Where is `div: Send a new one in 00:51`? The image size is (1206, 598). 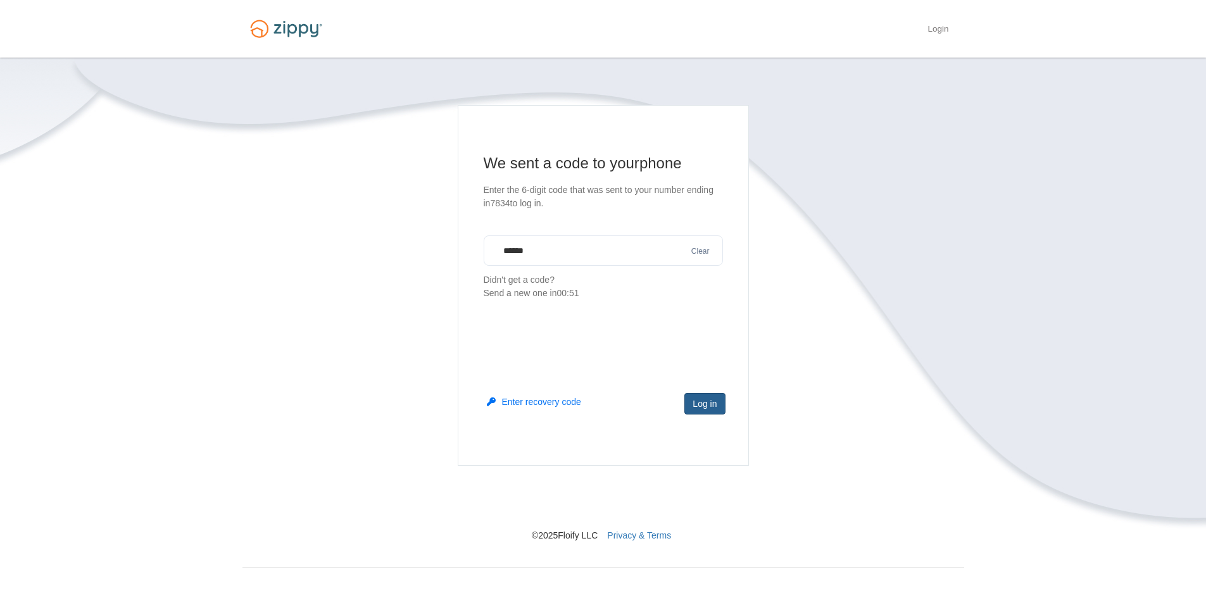 div: Send a new one in 00:51 is located at coordinates (603, 293).